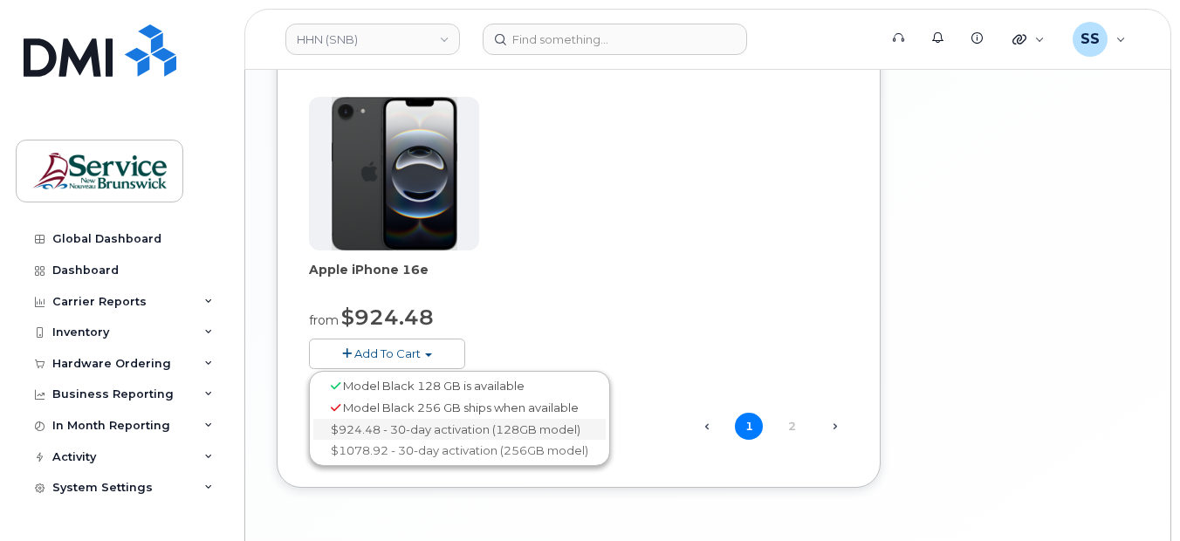 Image resolution: width=1180 pixels, height=541 pixels. Describe the element at coordinates (1099, 39) in the screenshot. I see `div: Sullivan, Steve (SNB)` at that location.